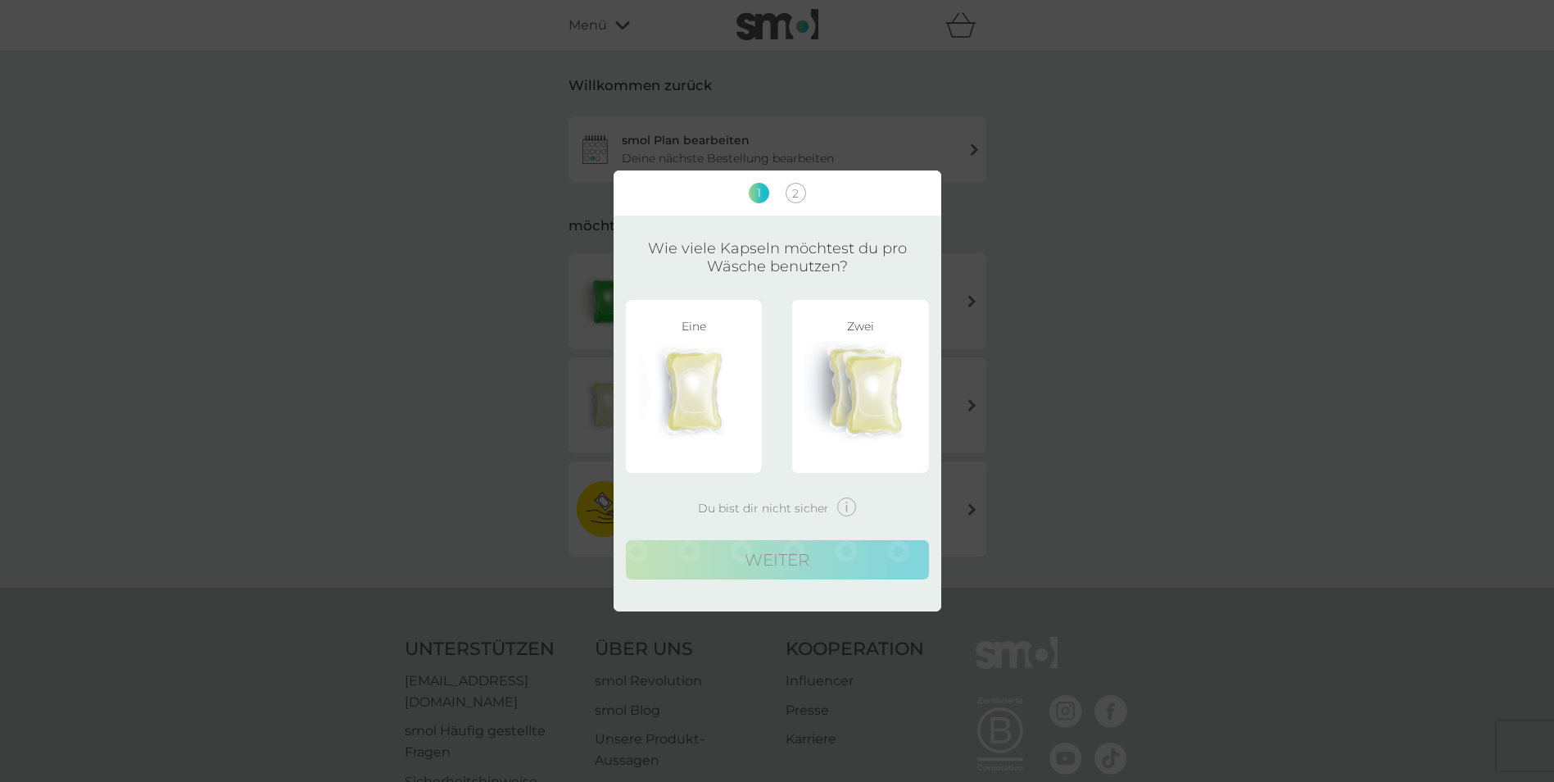 The image size is (1554, 782). What do you see at coordinates (777, 257) in the screenshot?
I see `h2: Wie viele Kapseln möchtest du pro Wäsche benutzen?` at bounding box center [777, 257].